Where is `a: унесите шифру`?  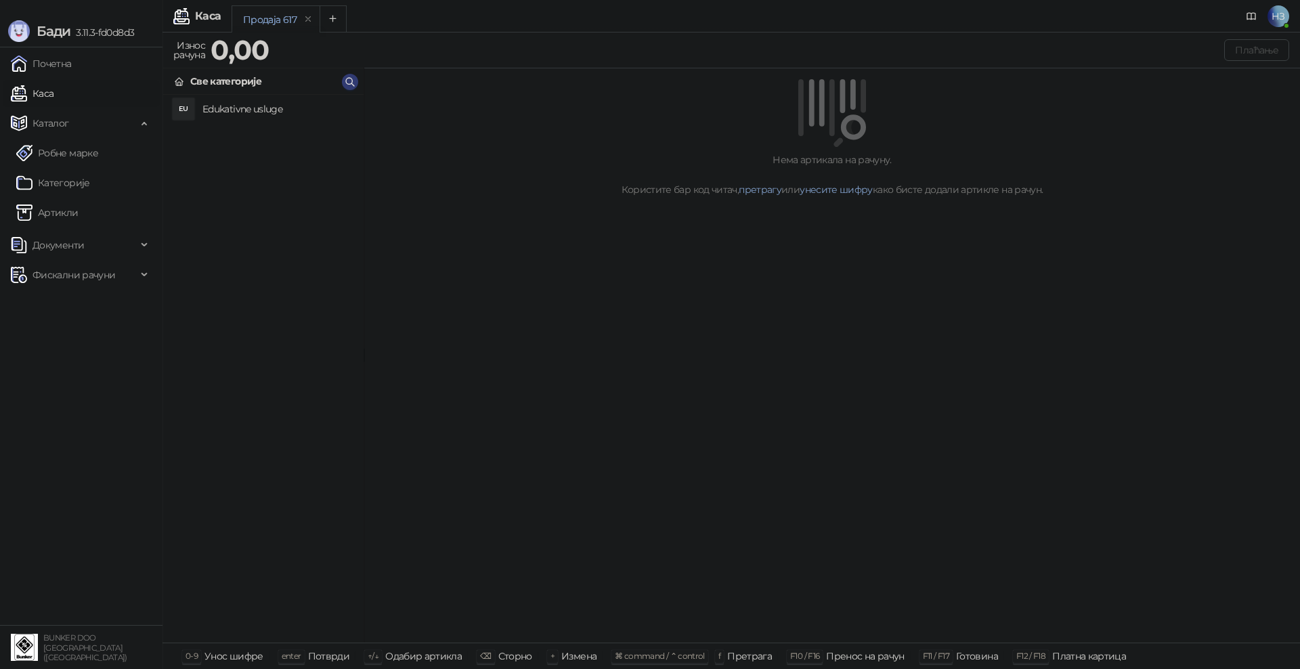 a: унесите шифру is located at coordinates (836, 190).